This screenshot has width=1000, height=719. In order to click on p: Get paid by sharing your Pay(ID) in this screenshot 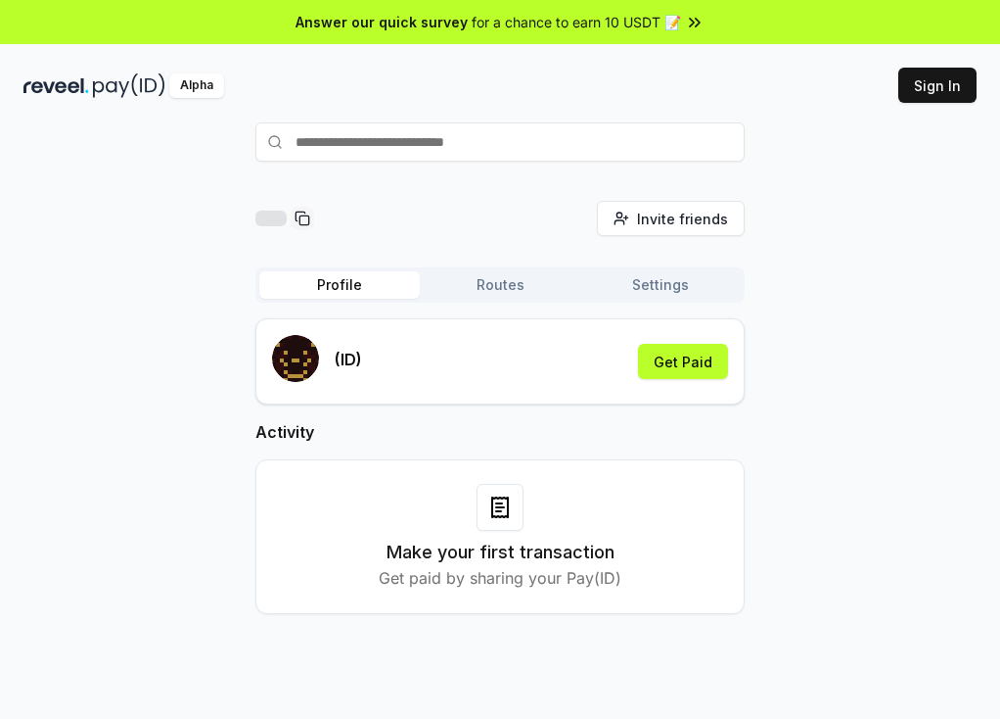, I will do `click(500, 578)`.